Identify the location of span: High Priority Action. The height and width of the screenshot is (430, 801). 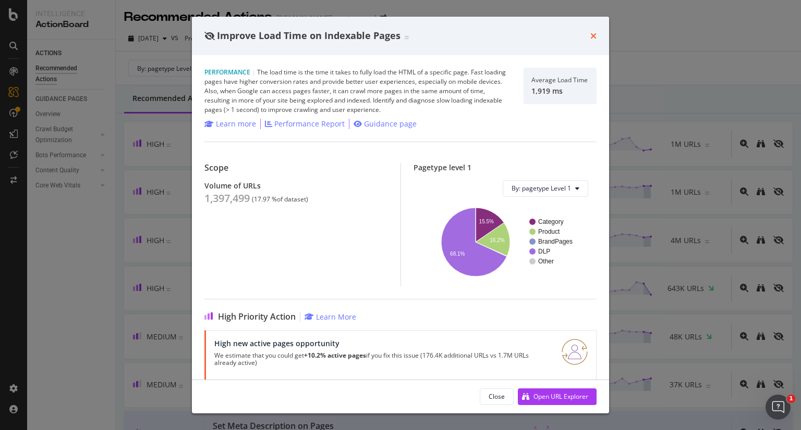
(256, 317).